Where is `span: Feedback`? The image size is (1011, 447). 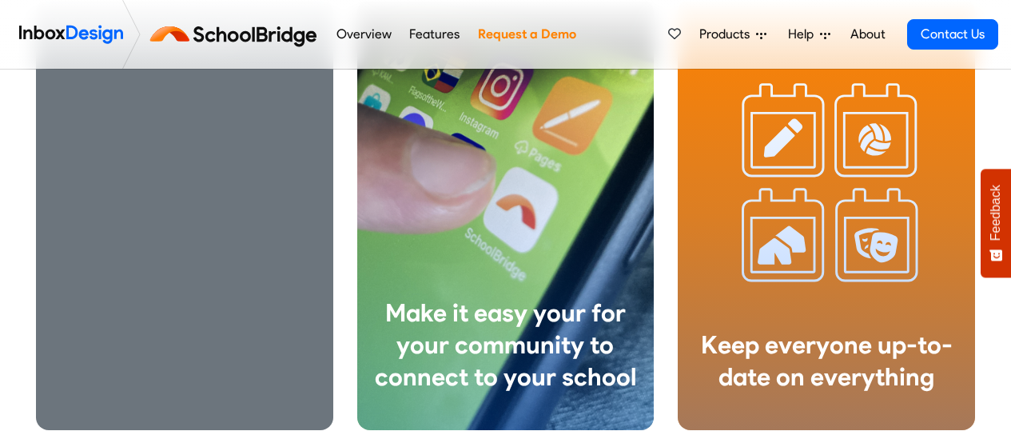 span: Feedback is located at coordinates (995, 213).